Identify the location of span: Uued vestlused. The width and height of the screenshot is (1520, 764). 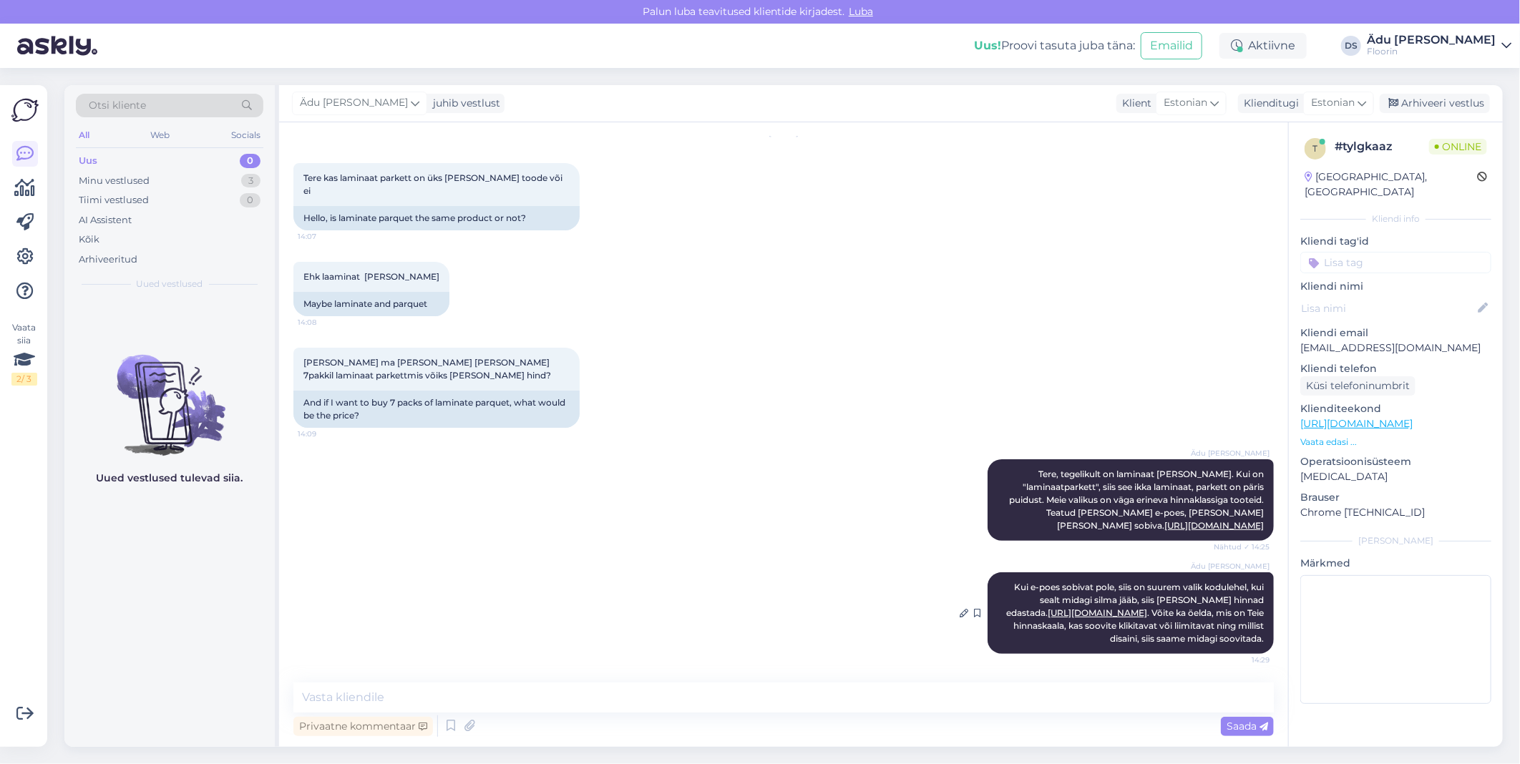
(170, 284).